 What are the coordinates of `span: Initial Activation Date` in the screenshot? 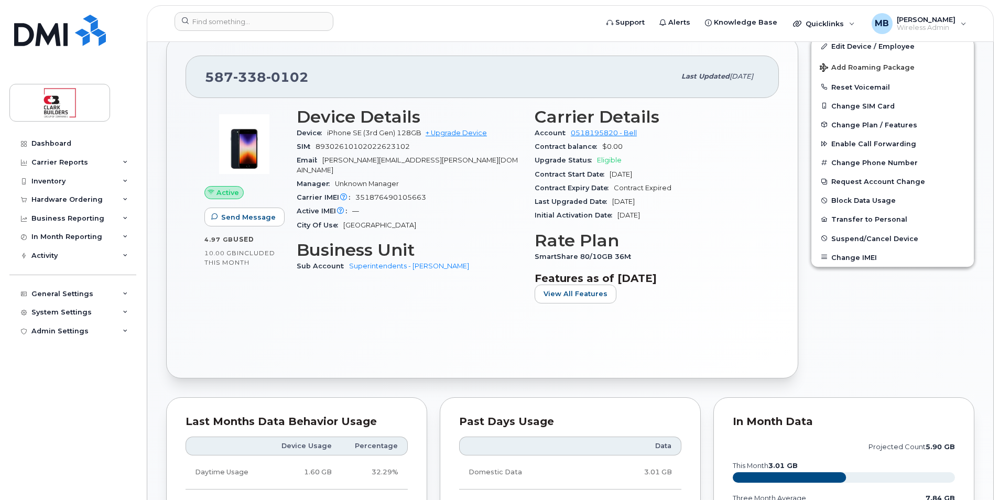 It's located at (576, 215).